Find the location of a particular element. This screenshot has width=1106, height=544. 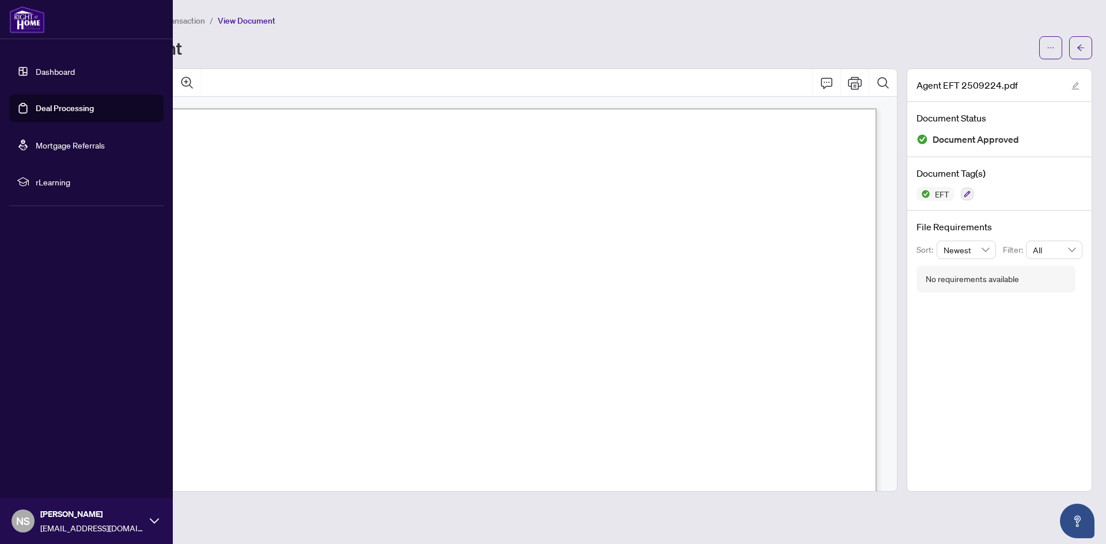

a: Deal Processing is located at coordinates (64, 108).